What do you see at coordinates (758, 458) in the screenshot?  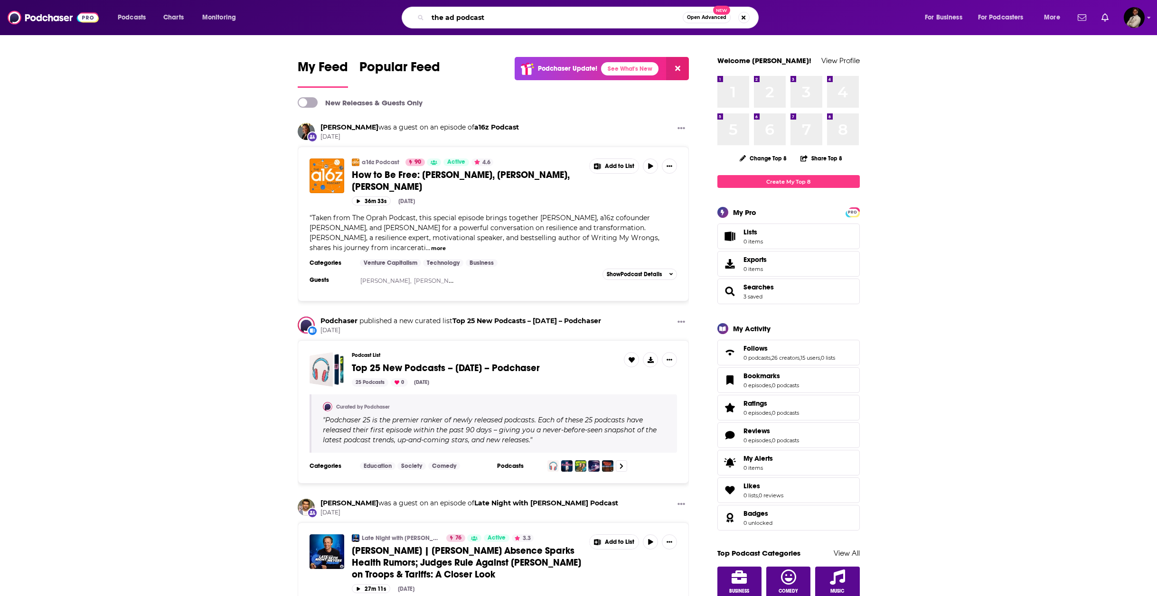 I see `span: My Alerts` at bounding box center [758, 458].